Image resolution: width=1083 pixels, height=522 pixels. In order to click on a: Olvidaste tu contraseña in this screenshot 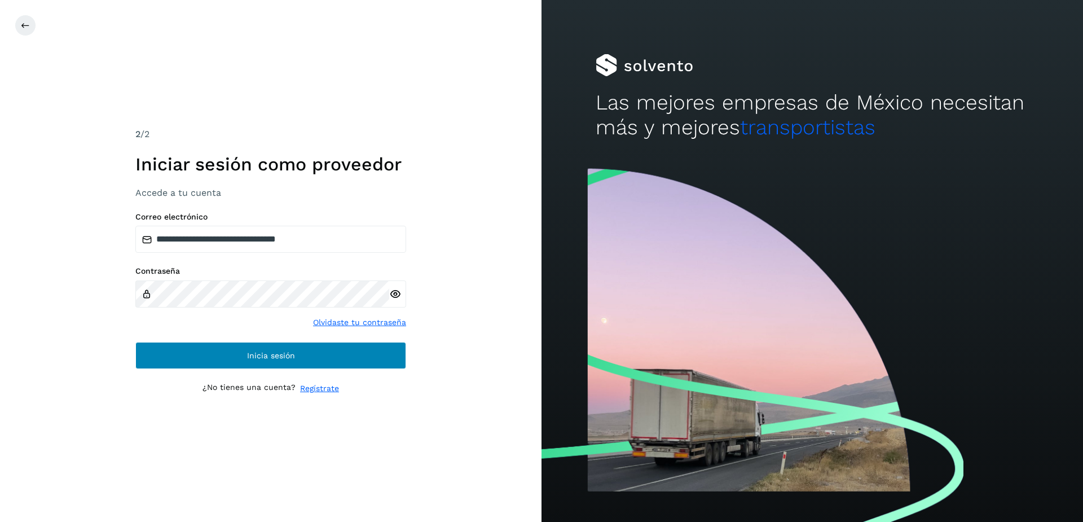, I will do `click(359, 322)`.